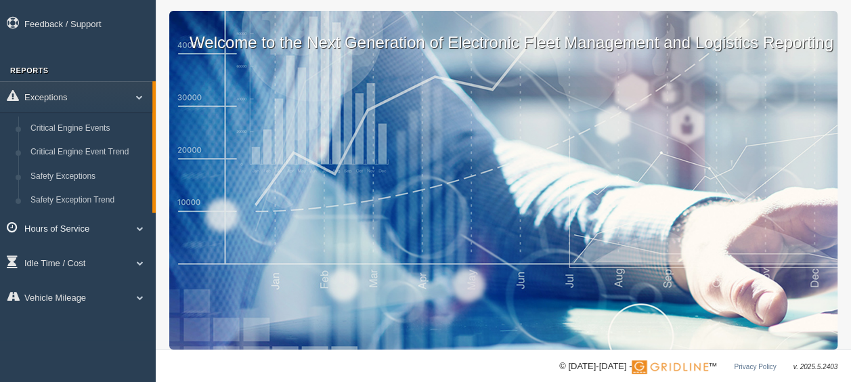  What do you see at coordinates (88, 177) in the screenshot?
I see `a: Safety Exceptions` at bounding box center [88, 177].